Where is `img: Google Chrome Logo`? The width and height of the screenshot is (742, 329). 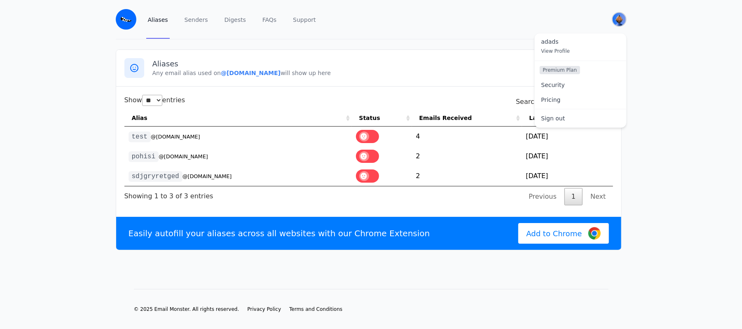 img: Google Chrome Logo is located at coordinates (594, 233).